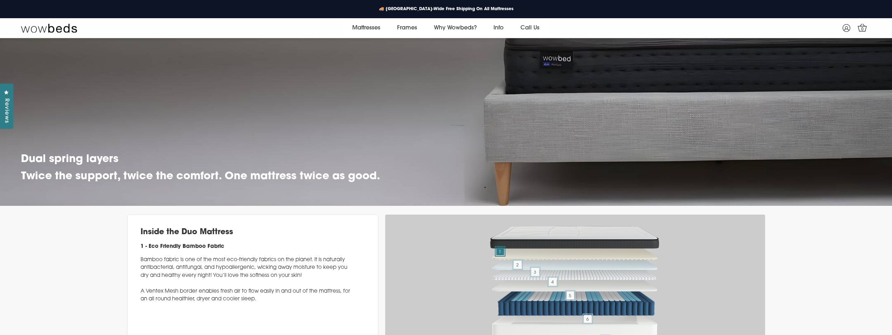  Describe the element at coordinates (200, 159) in the screenshot. I see `h2: Dual spring layers` at that location.